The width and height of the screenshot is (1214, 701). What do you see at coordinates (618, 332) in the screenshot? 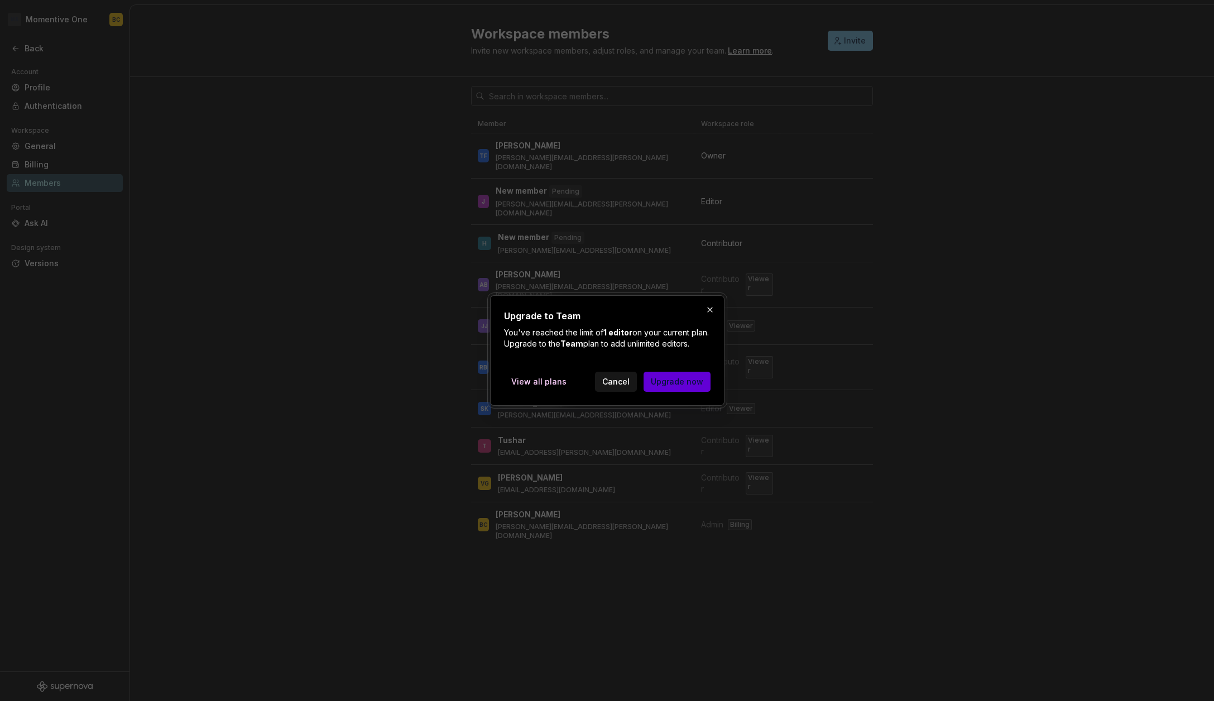
I see `strong: 1 editor` at bounding box center [618, 332].